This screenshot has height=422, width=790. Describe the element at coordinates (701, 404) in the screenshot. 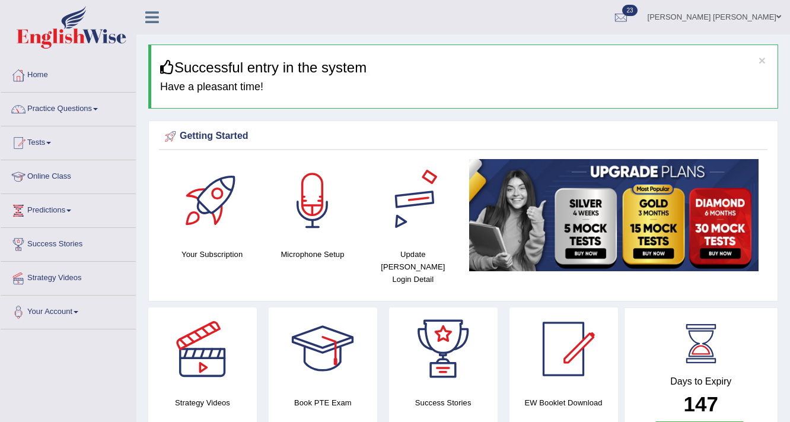

I see `b: 147` at that location.